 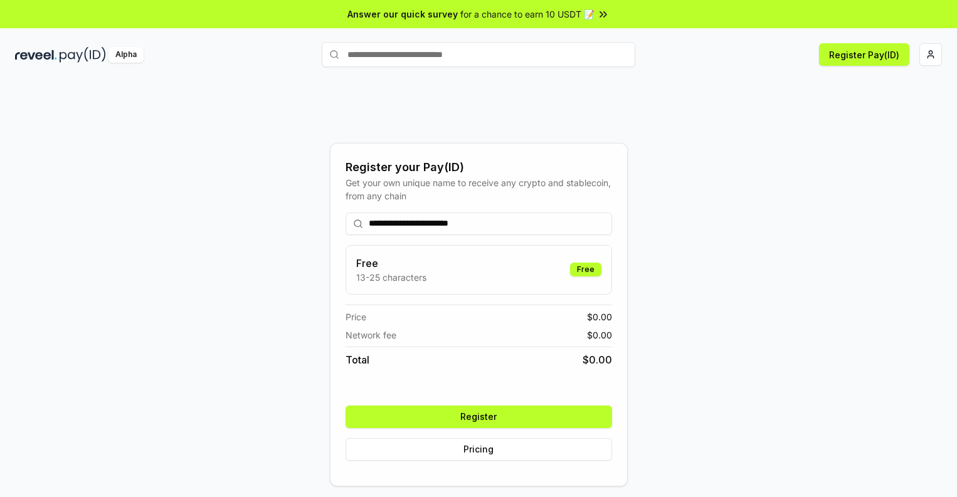 I want to click on button: Register Pay(ID), so click(x=864, y=55).